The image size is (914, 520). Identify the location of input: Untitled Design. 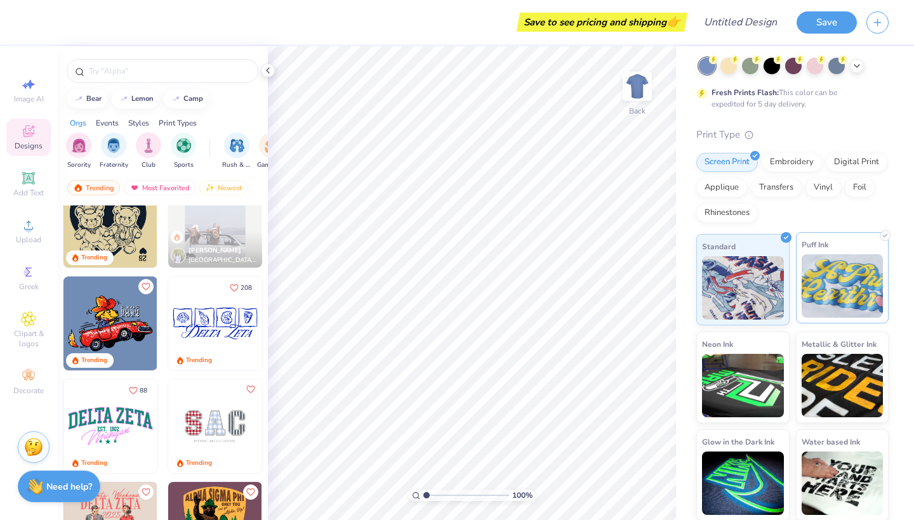
(740, 22).